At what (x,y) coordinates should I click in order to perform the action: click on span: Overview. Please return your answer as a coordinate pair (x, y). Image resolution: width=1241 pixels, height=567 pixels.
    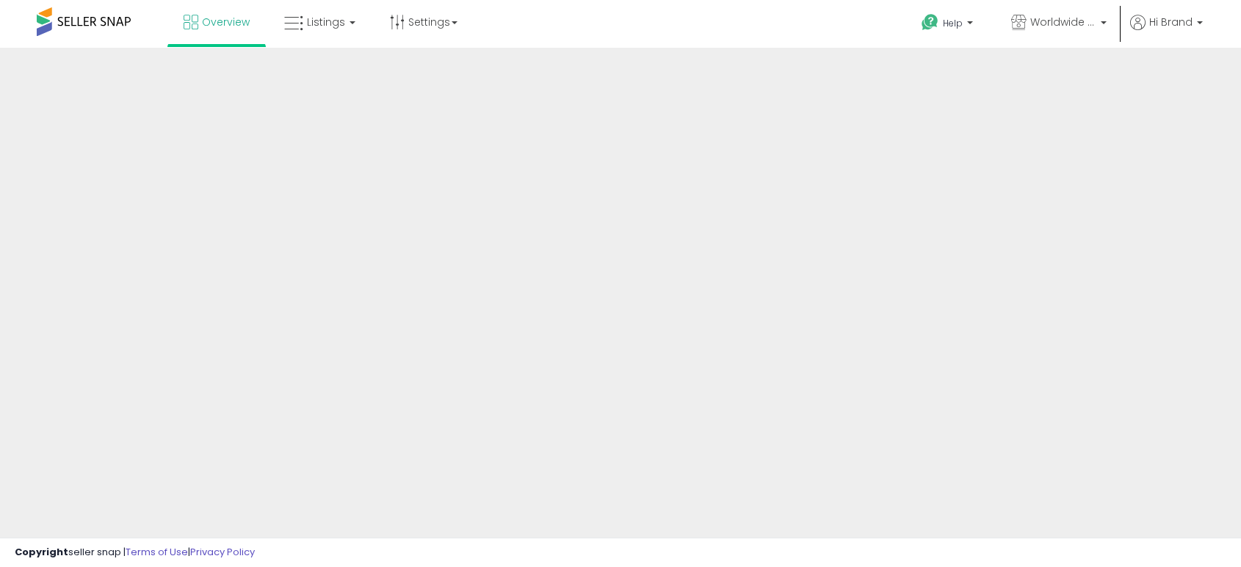
    Looking at the image, I should click on (225, 22).